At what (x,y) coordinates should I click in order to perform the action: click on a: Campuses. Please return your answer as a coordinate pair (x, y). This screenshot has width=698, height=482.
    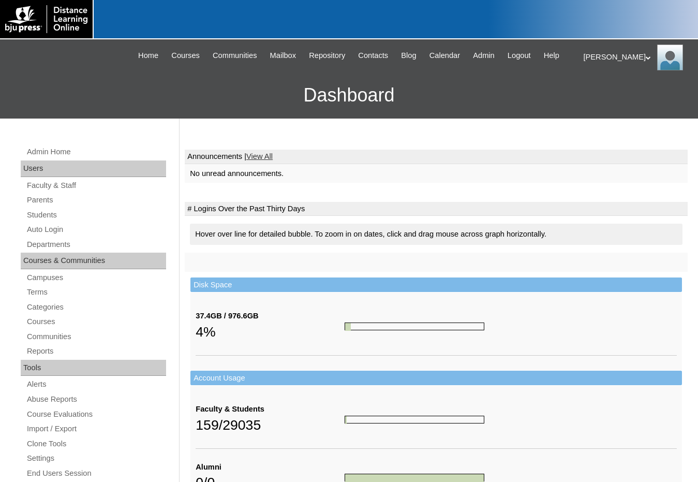
    Looking at the image, I should click on (96, 277).